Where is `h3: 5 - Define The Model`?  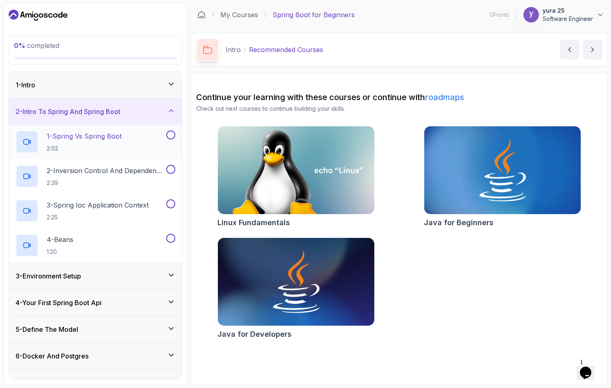 h3: 5 - Define The Model is located at coordinates (47, 329).